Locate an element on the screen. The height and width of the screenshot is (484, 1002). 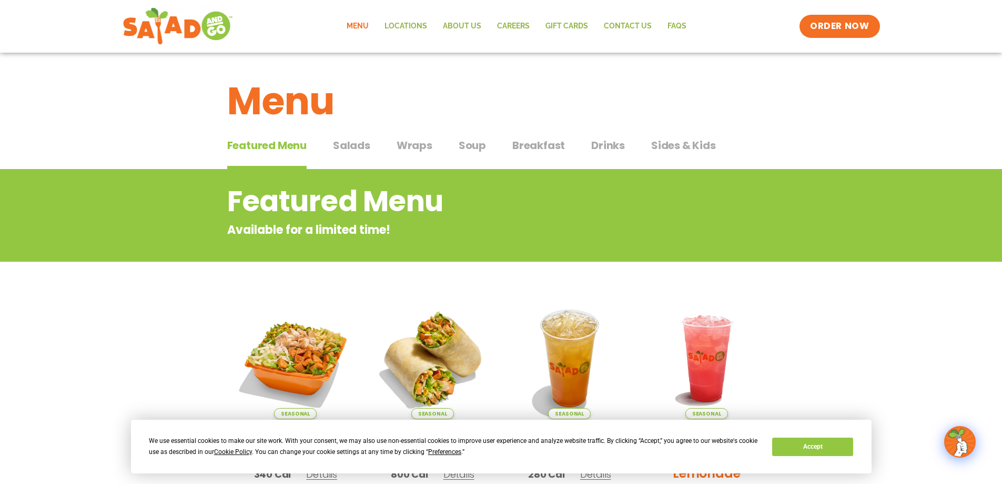
span: 340 Cal is located at coordinates (273, 474).